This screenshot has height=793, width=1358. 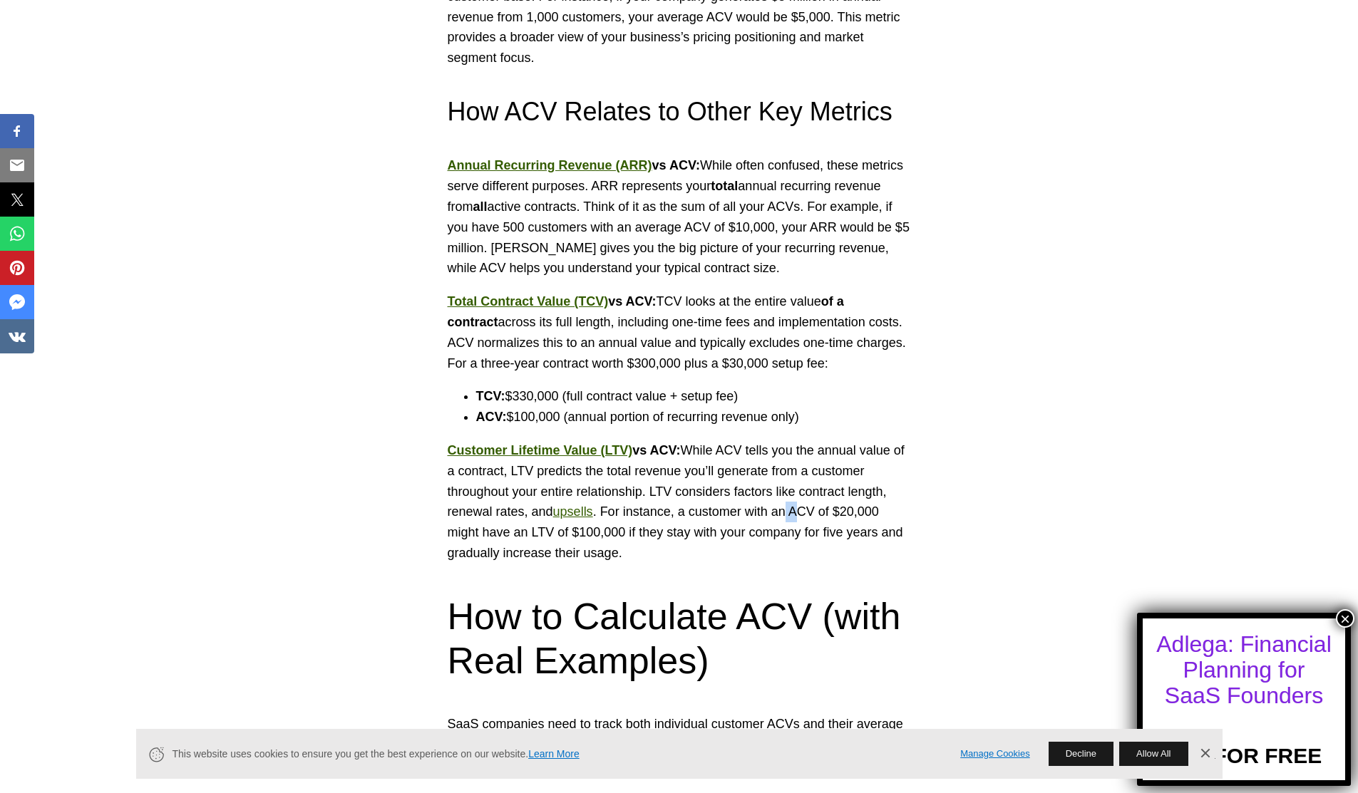 I want to click on p: TCV looks at the entire value across its full length, including one-time fees and implementation ..., so click(x=679, y=332).